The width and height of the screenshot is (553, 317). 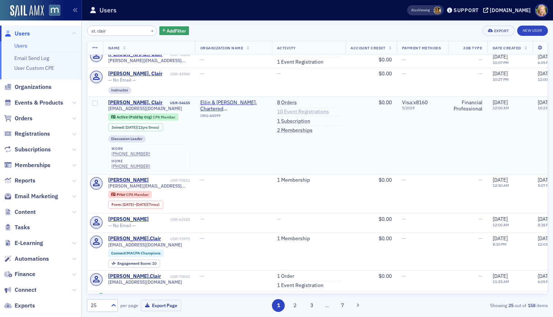 What do you see at coordinates (170, 219) in the screenshot?
I see `div: USR-62525` at bounding box center [170, 219].